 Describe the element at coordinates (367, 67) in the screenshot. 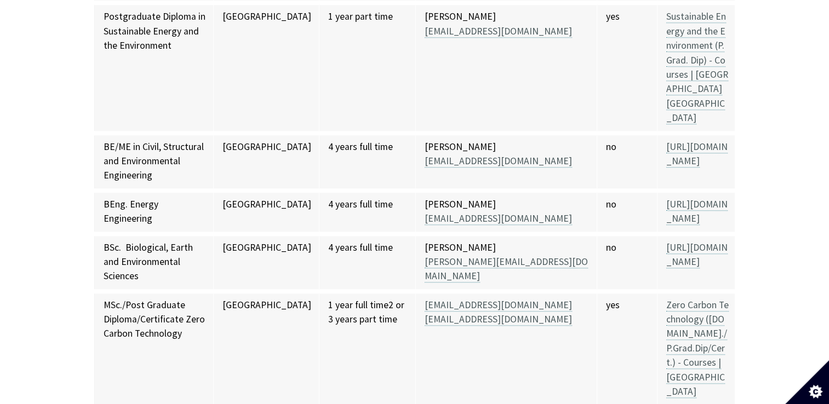

I see `td: 1 year part time` at that location.